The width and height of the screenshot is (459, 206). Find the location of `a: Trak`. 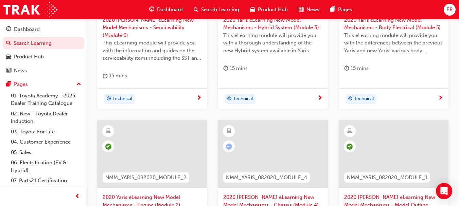

a: Trak is located at coordinates (30, 10).